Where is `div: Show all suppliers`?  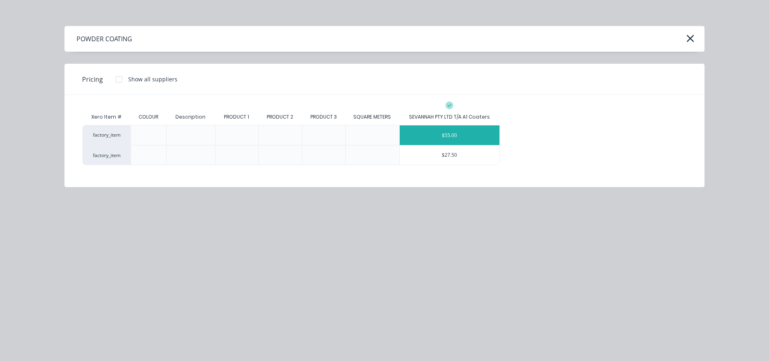 div: Show all suppliers is located at coordinates (153, 79).